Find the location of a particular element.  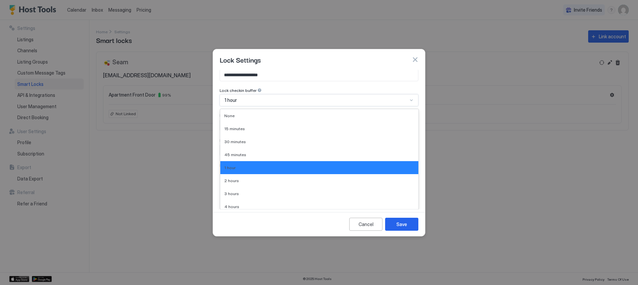

span: 2 hours is located at coordinates (232, 180).